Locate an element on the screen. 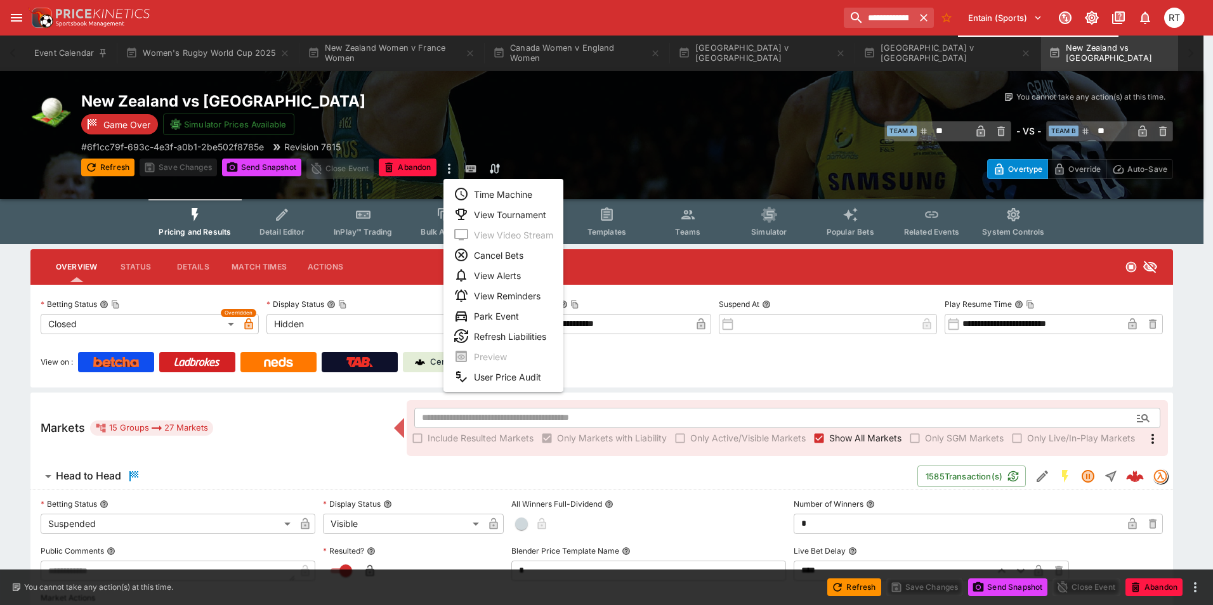 This screenshot has height=605, width=1213. li: View Reminders is located at coordinates (503, 296).